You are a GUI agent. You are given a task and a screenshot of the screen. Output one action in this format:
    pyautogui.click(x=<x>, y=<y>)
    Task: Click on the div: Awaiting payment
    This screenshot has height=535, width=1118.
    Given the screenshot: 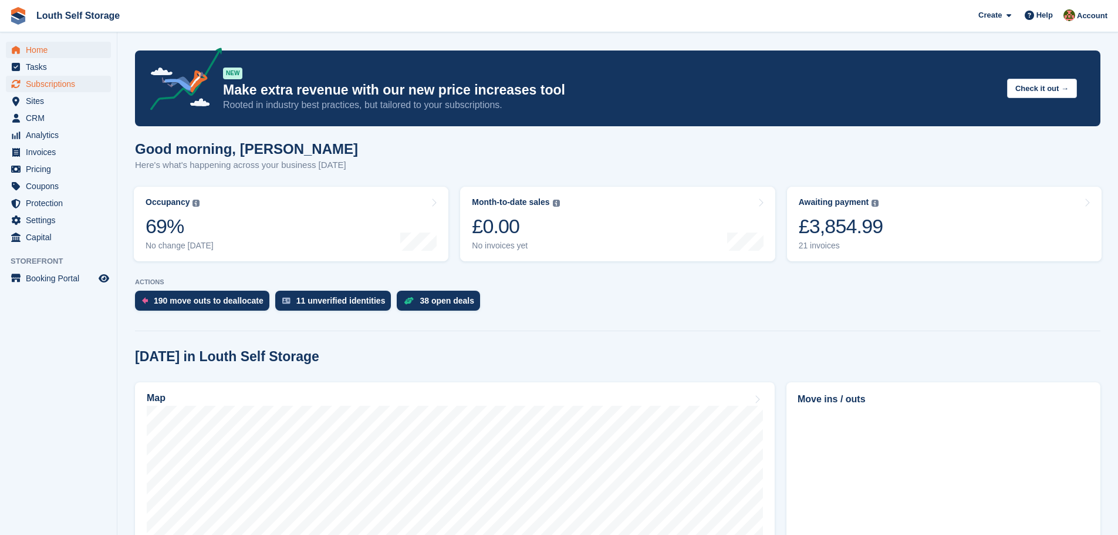 What is the action you would take?
    pyautogui.click(x=834, y=202)
    